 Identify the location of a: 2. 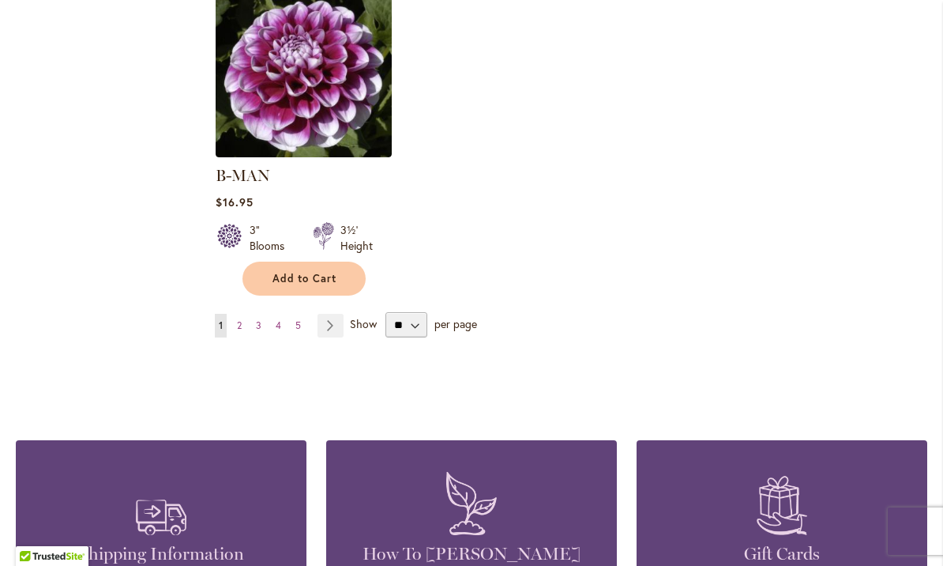
(239, 325).